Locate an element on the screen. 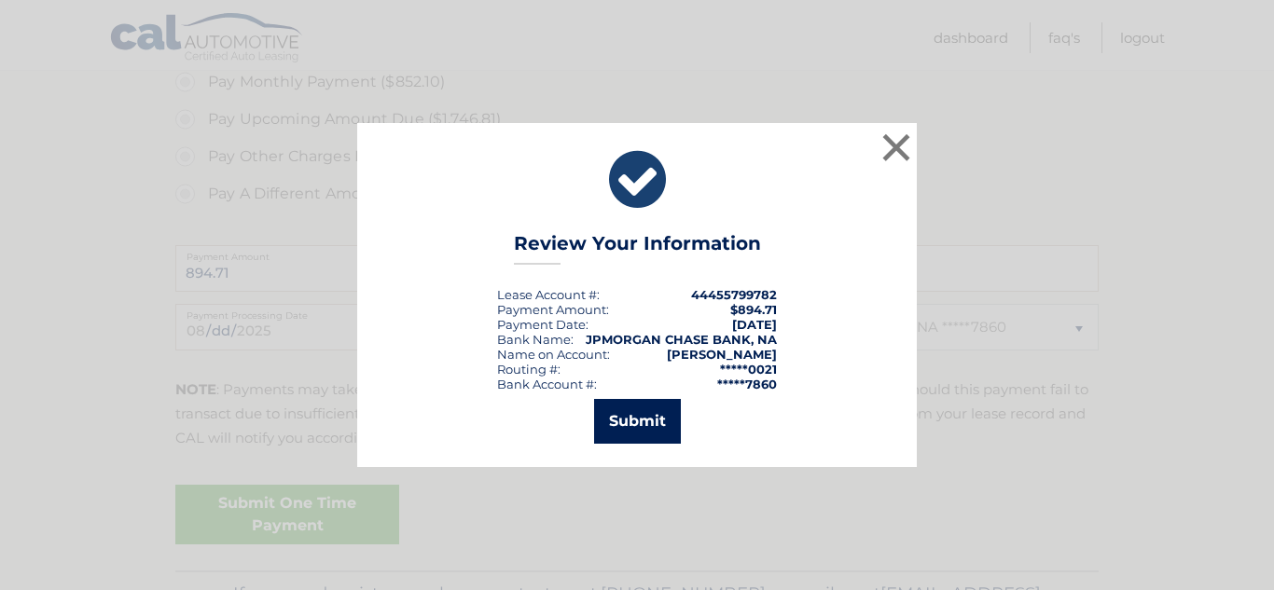  button: Submit is located at coordinates (637, 422).